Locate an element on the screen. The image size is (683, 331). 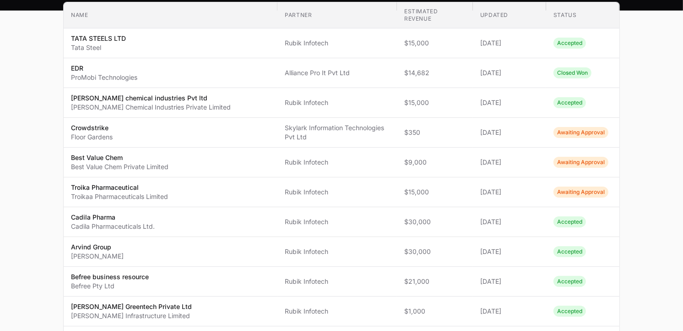
p: Troikaa Pharmaceuticals Limited is located at coordinates (120, 196).